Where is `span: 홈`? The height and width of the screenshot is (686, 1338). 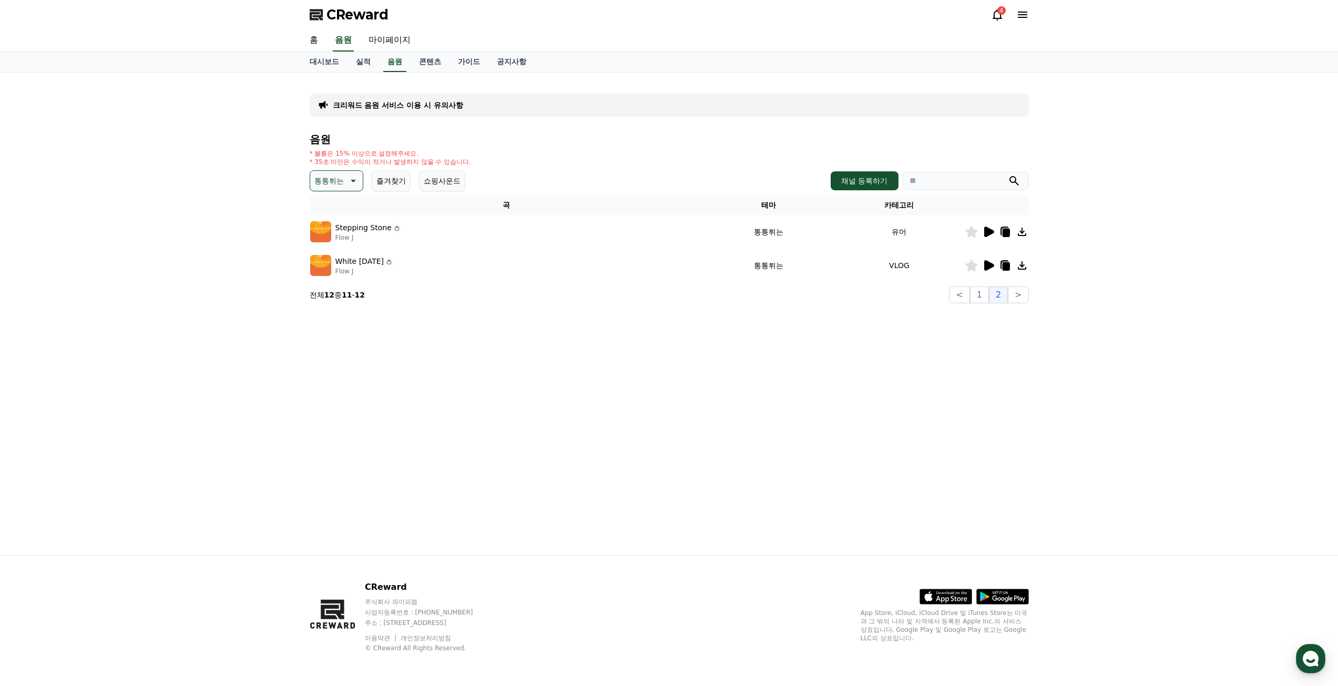
span: 홈 is located at coordinates (36, 353).